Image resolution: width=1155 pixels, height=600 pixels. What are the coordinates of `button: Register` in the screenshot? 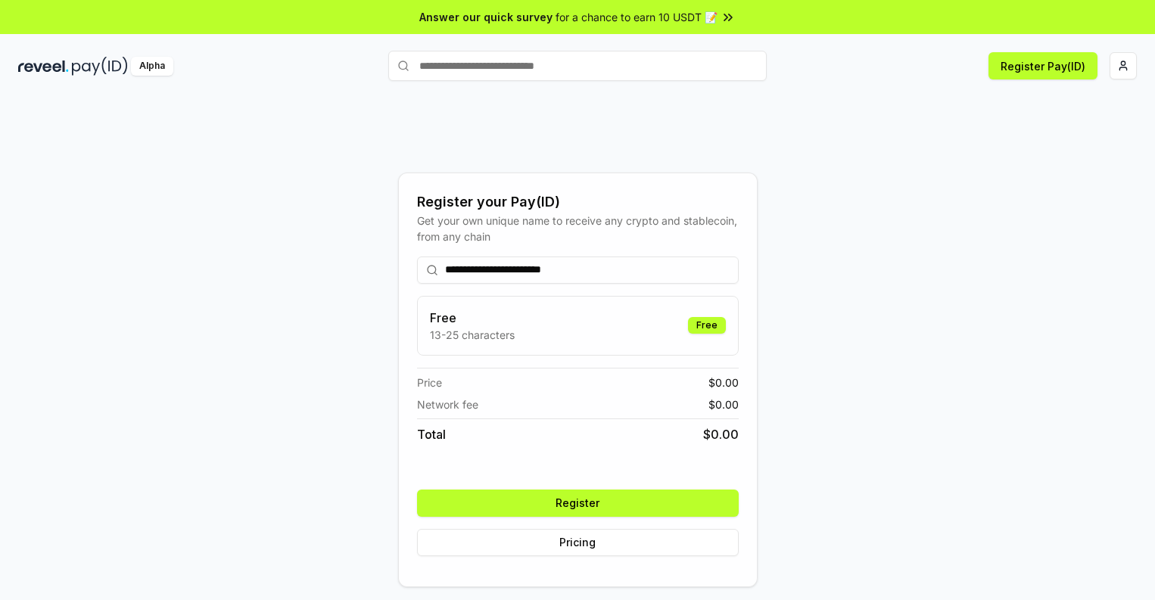 It's located at (577, 503).